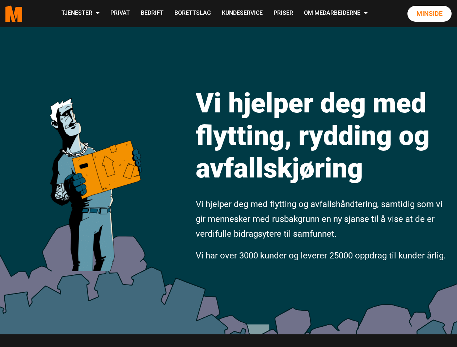 Image resolution: width=457 pixels, height=347 pixels. Describe the element at coordinates (152, 13) in the screenshot. I see `a: Bedrift` at that location.